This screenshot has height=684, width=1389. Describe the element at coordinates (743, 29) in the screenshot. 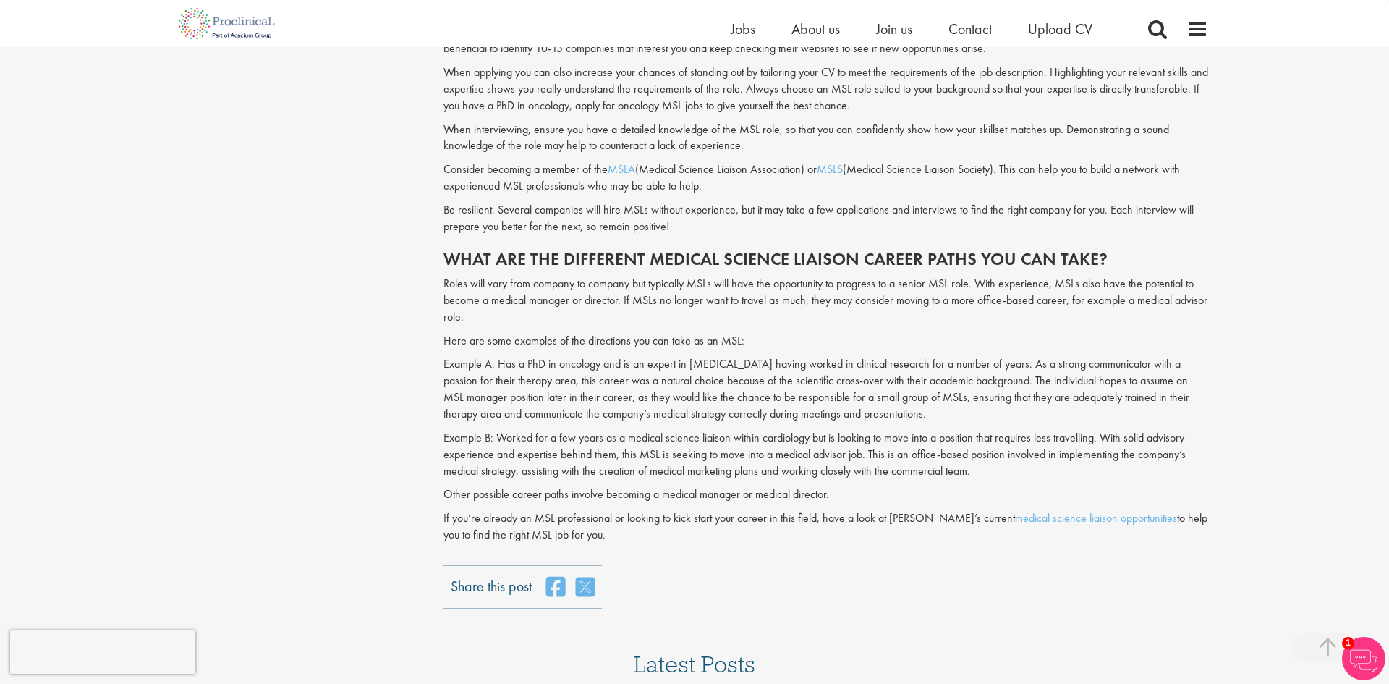

I see `span: Jobs` at that location.